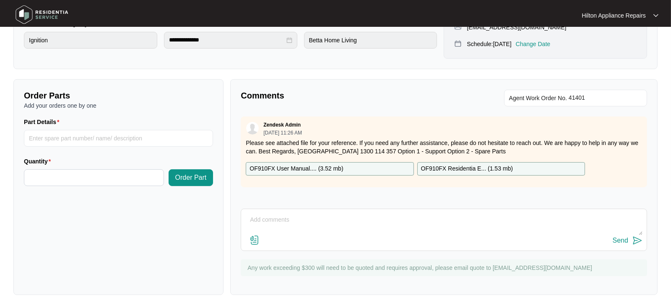 The image size is (671, 308). What do you see at coordinates (445, 268) in the screenshot?
I see `p: Any work exceeding $300 will need to be quoted and requires approval, please email quote to [EMAI...` at bounding box center [445, 268].